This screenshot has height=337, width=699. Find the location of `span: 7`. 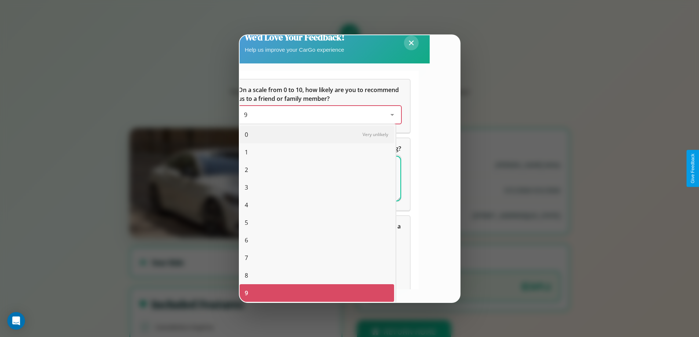

span: 7 is located at coordinates (246, 258).